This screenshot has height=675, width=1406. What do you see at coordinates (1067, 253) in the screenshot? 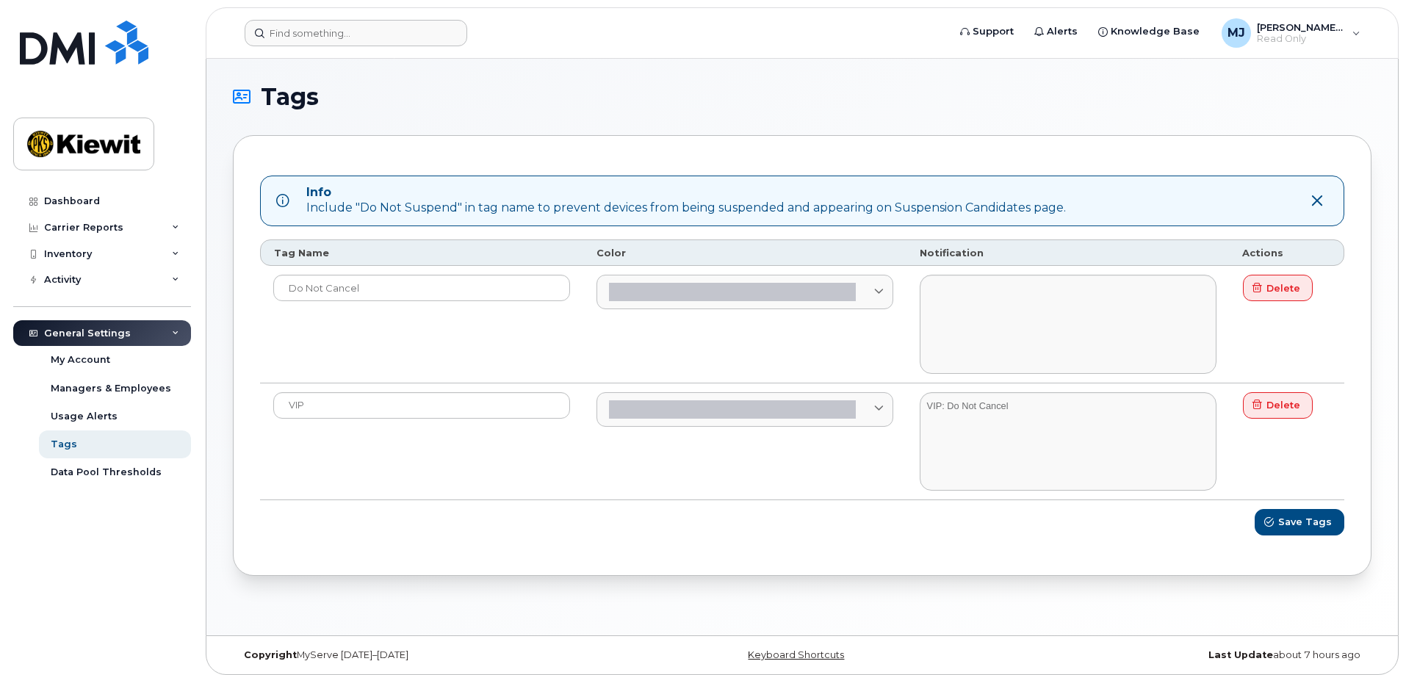
I see `div: Notification` at bounding box center [1067, 253].